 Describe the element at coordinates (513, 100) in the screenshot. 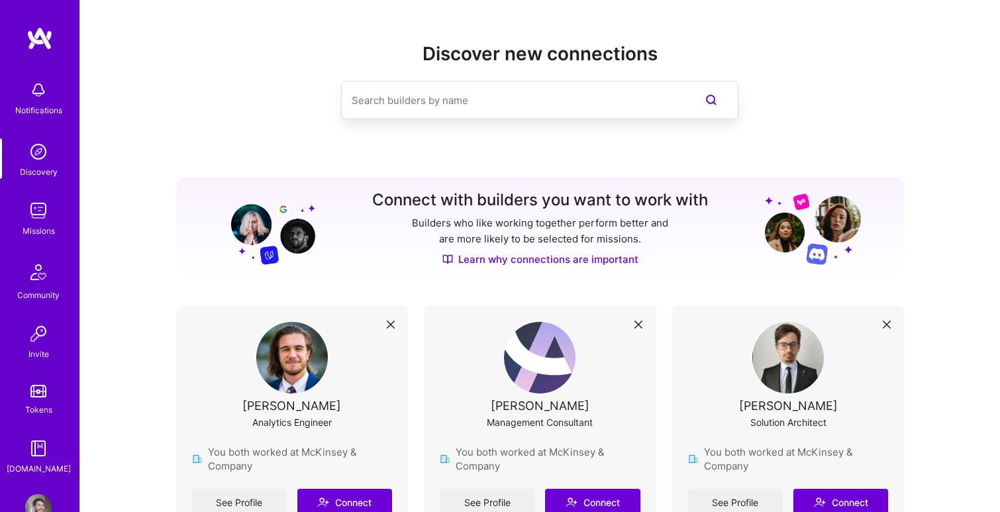

I see `input: Search builders by name` at that location.